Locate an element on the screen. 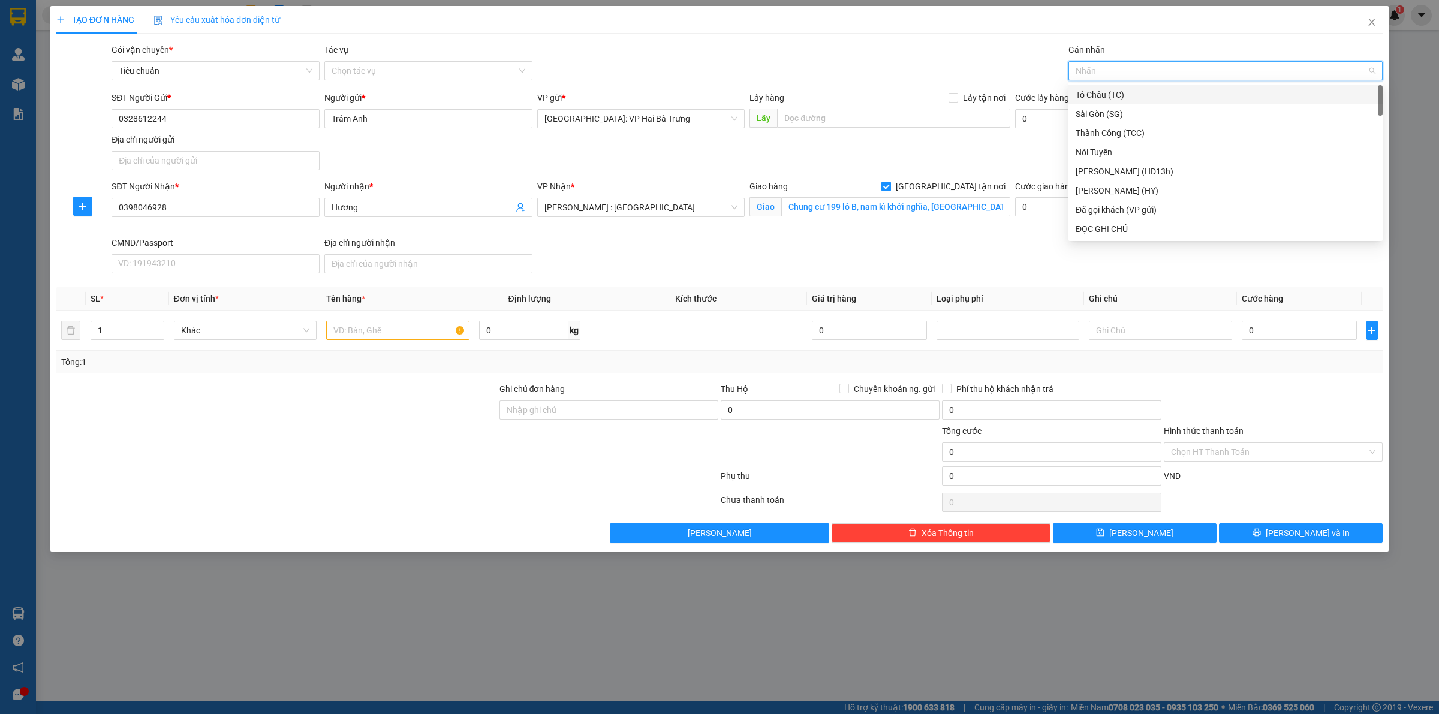 The height and width of the screenshot is (714, 1439). input: Cước giao hàng is located at coordinates (1080, 207).